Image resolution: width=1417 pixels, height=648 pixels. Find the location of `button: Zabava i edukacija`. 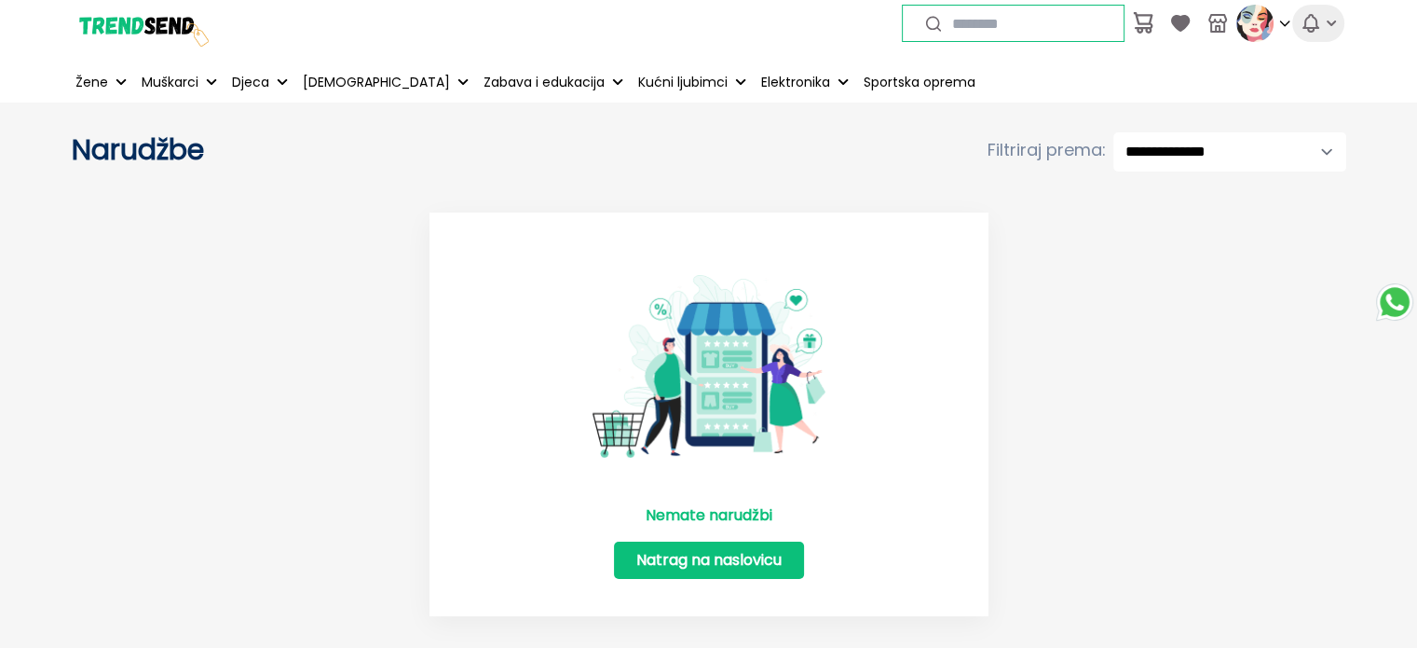

button: Zabava i edukacija is located at coordinates (554, 82).